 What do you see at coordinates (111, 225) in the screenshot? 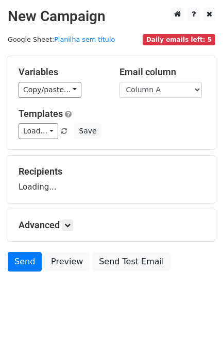
I see `h5: Advanced` at bounding box center [111, 225].